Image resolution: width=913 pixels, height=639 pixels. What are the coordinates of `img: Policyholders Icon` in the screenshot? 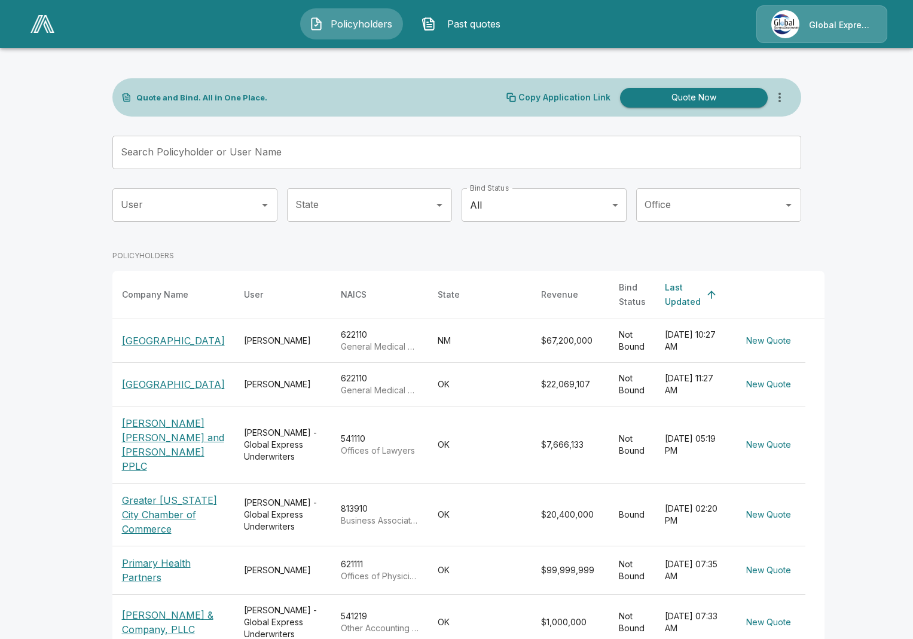 It's located at (316, 24).